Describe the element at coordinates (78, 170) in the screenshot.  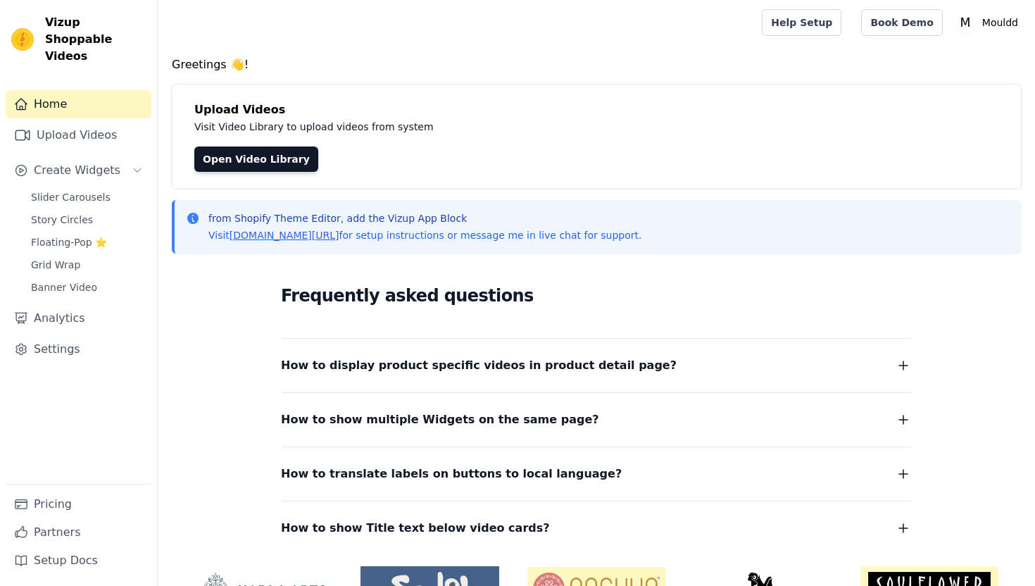
I see `button: Create Widgets` at that location.